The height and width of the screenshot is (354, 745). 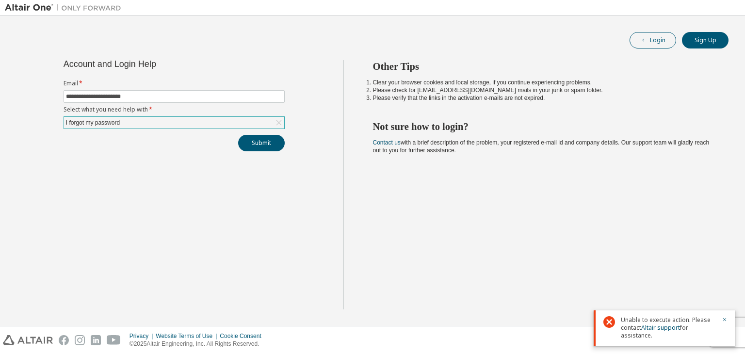 I want to click on img: linkedin.svg, so click(x=95, y=340).